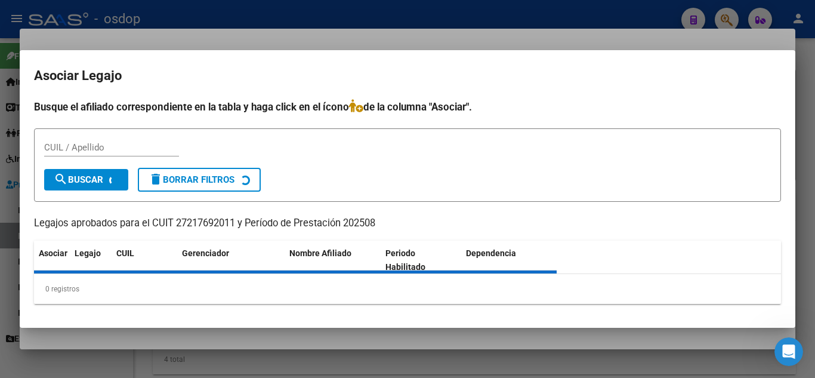 This screenshot has height=378, width=815. Describe the element at coordinates (407, 76) in the screenshot. I see `h2: Asociar Legajo` at that location.